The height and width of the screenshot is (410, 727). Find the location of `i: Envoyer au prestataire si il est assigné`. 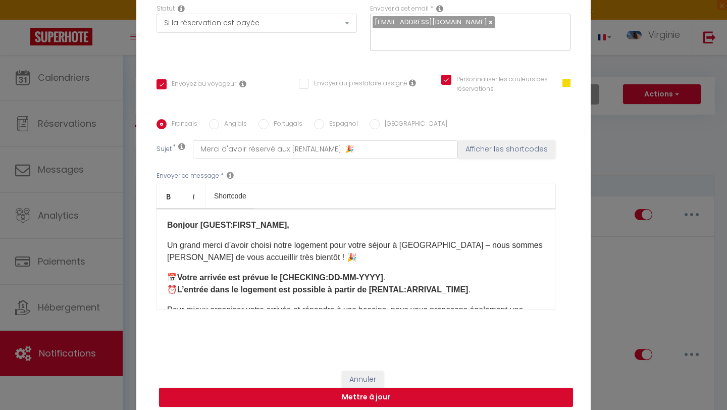

i: Envoyer au prestataire si il est assigné is located at coordinates (412, 83).